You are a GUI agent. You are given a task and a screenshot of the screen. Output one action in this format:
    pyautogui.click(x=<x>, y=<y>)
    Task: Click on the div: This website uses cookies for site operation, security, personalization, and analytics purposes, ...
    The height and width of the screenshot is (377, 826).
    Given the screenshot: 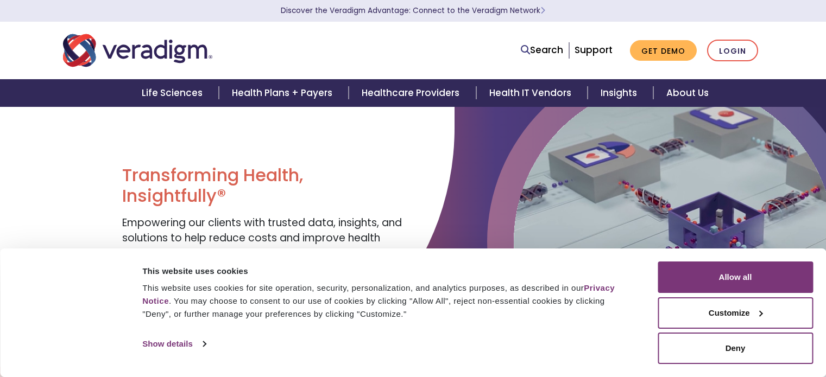 What is the action you would take?
    pyautogui.click(x=388, y=301)
    